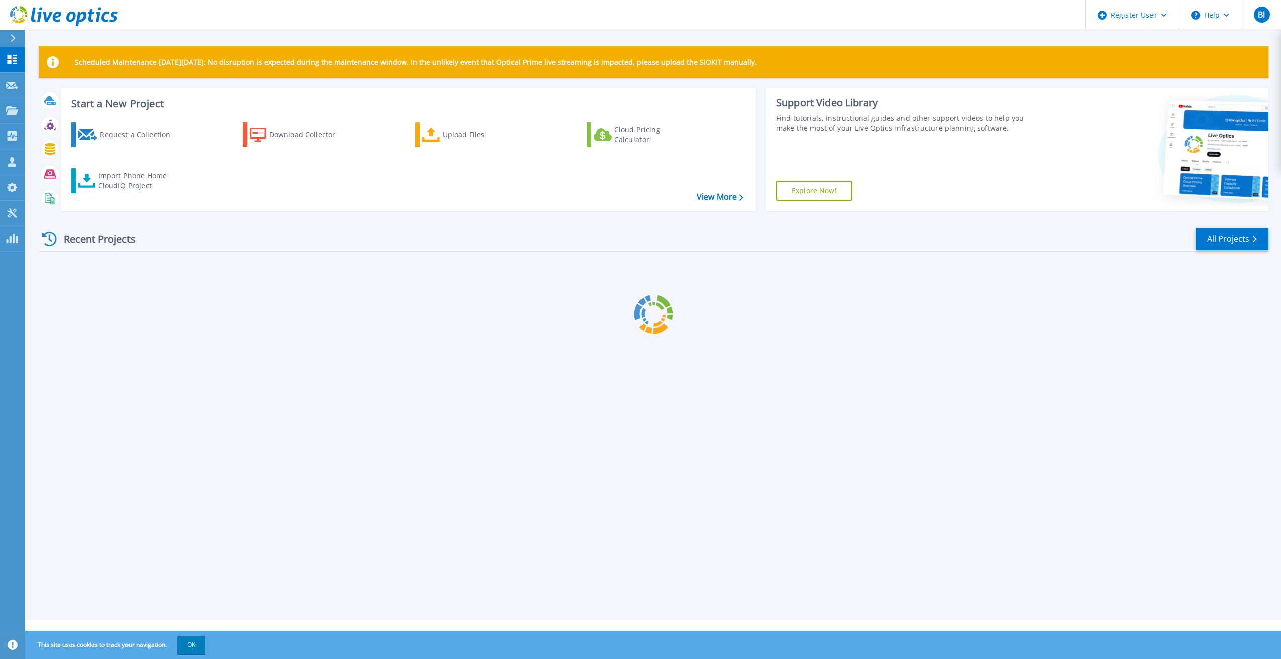  Describe the element at coordinates (1232, 239) in the screenshot. I see `a: All Projects` at that location.